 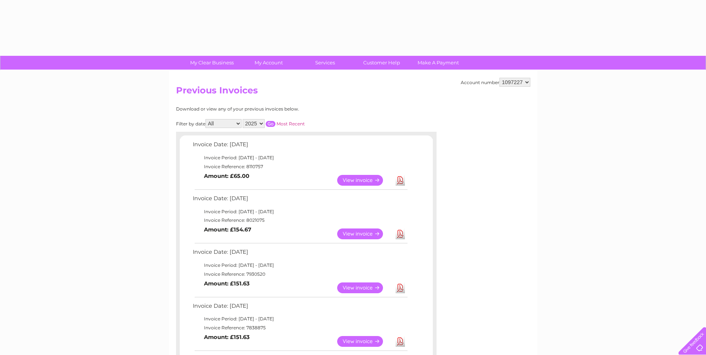 What do you see at coordinates (274, 109) in the screenshot?
I see `div: Download or view any of your previous invoices below.` at bounding box center [274, 109].